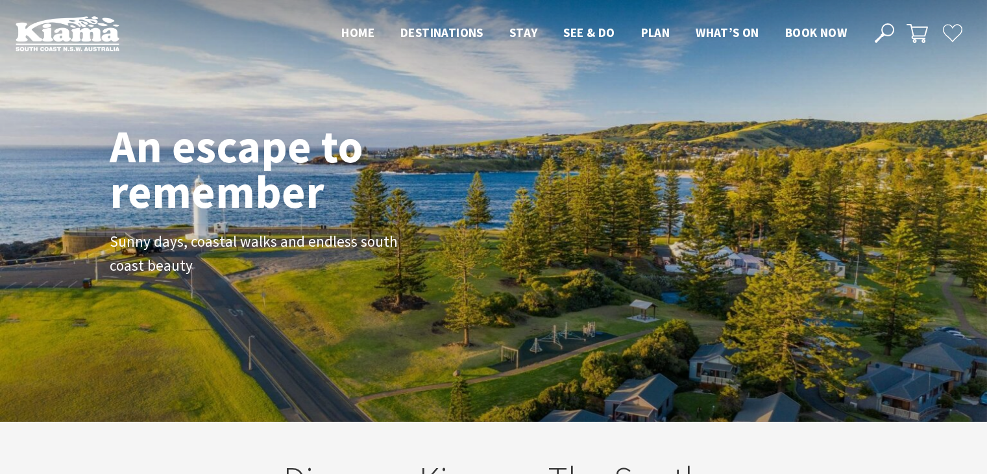  What do you see at coordinates (656, 32) in the screenshot?
I see `span: Plan` at bounding box center [656, 32].